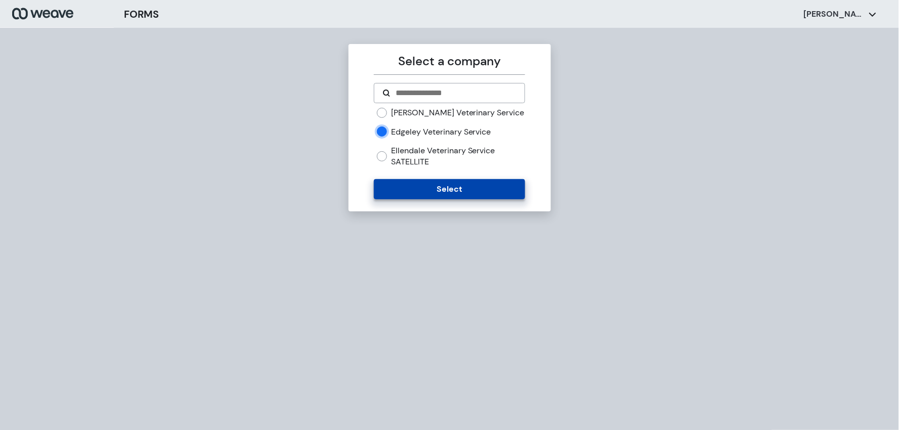 This screenshot has height=430, width=899. I want to click on label: Edgeley Veterinary Service, so click(441, 132).